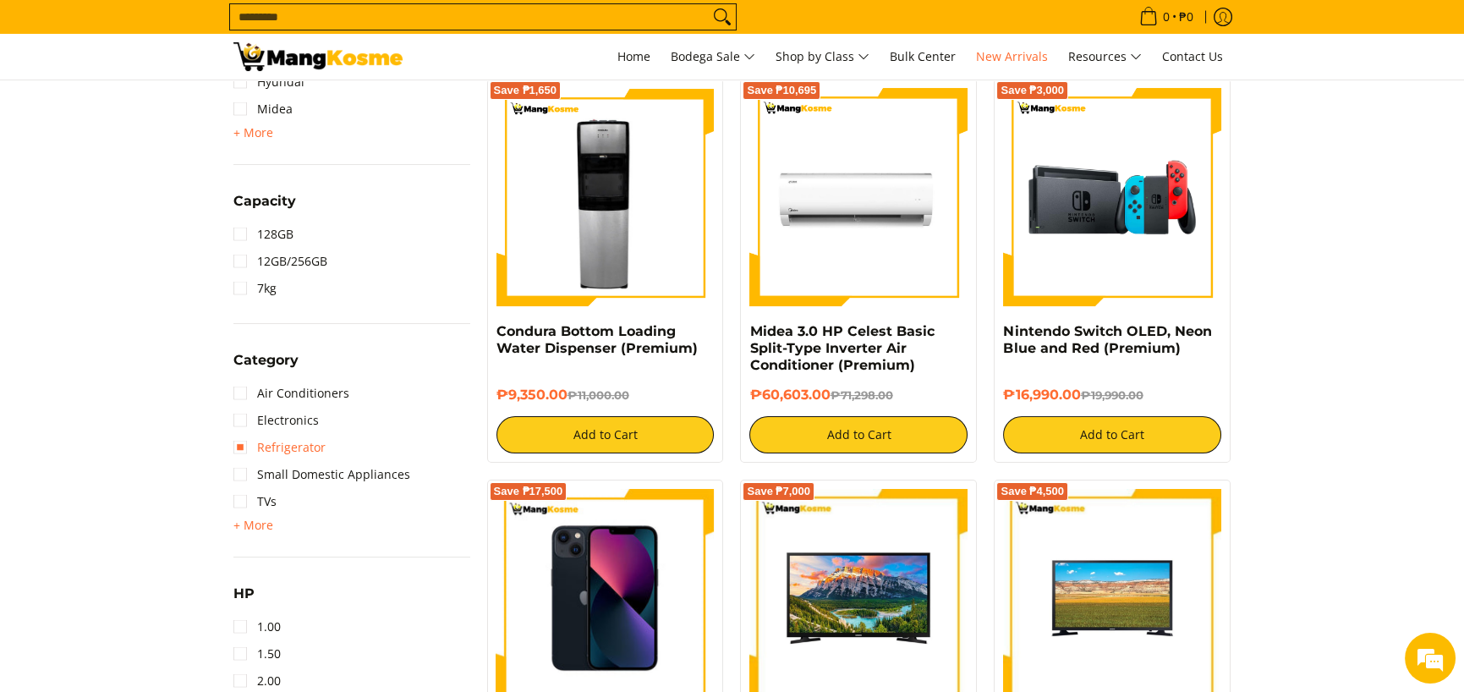  What do you see at coordinates (279, 447) in the screenshot?
I see `a: Refrigerator` at bounding box center [279, 447].